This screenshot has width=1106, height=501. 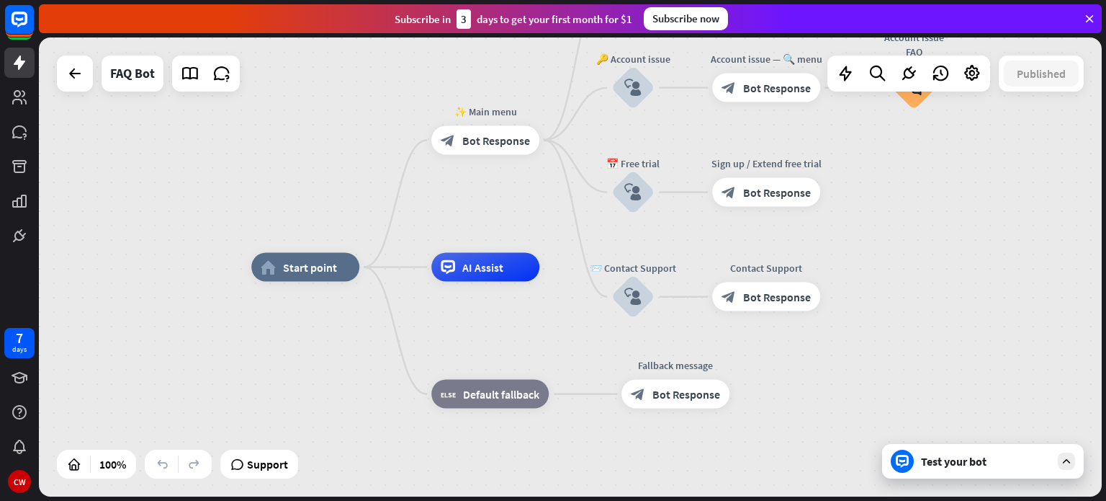 What do you see at coordinates (914, 45) in the screenshot?
I see `div: Account issue FAQ` at bounding box center [914, 45].